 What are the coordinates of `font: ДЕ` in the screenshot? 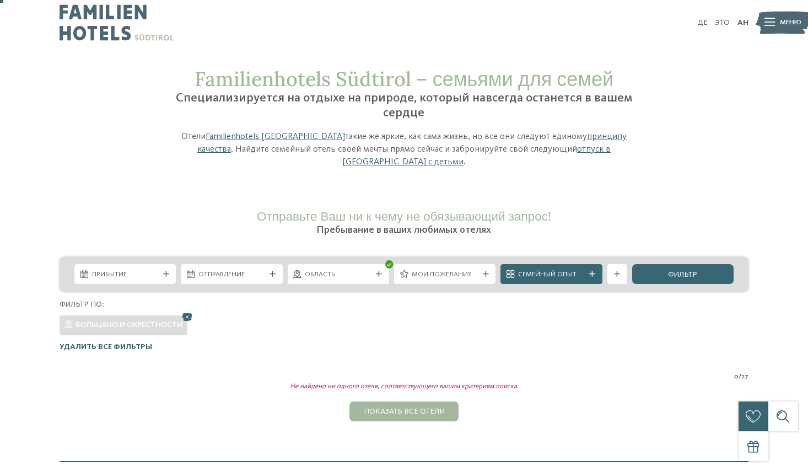 It's located at (703, 23).